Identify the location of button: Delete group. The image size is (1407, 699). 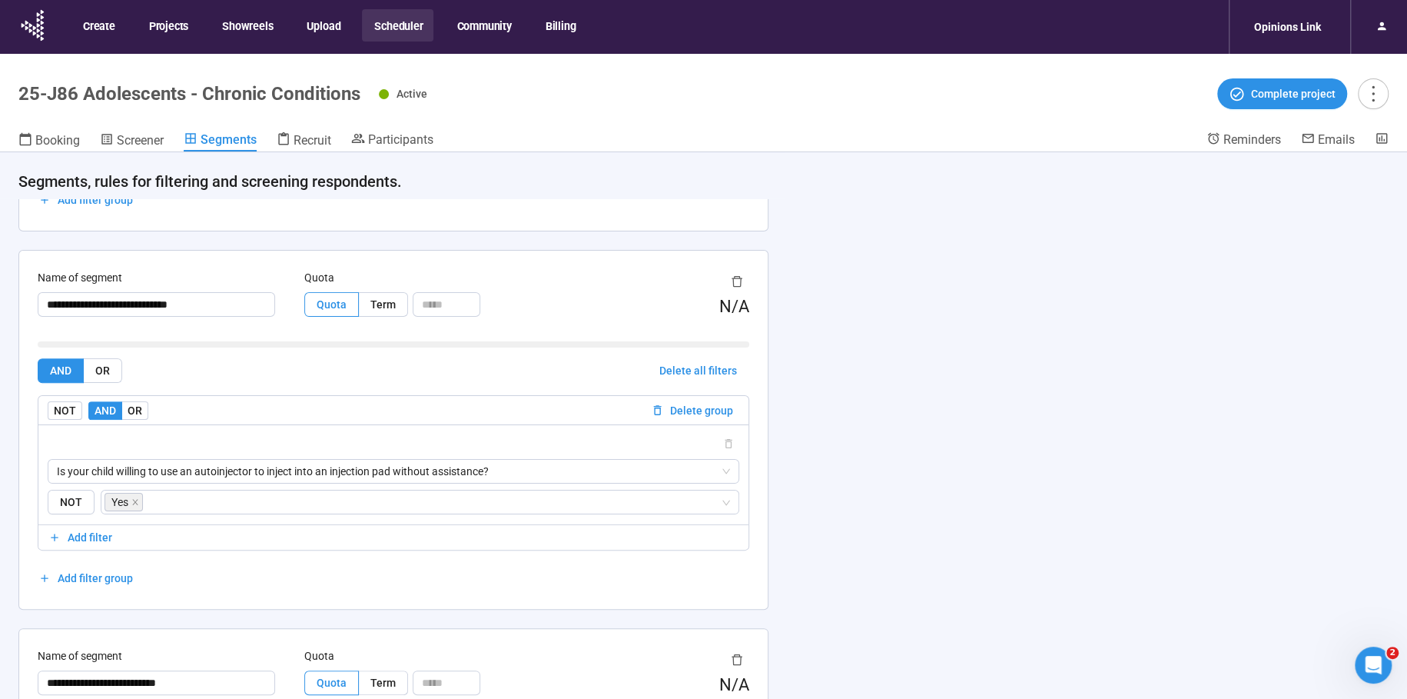
(692, 410).